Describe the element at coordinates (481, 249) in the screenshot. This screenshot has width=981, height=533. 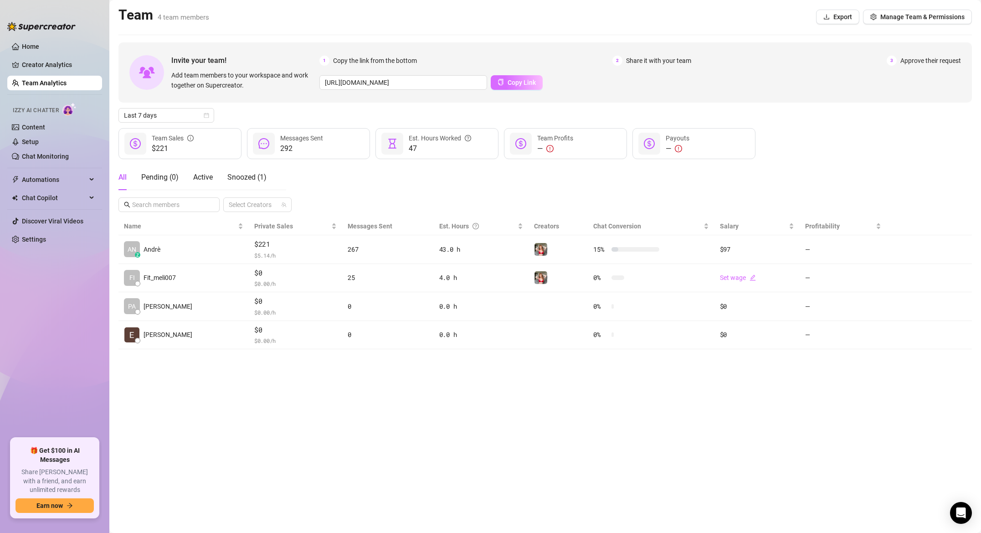
I see `div: 43.0 h` at that location.